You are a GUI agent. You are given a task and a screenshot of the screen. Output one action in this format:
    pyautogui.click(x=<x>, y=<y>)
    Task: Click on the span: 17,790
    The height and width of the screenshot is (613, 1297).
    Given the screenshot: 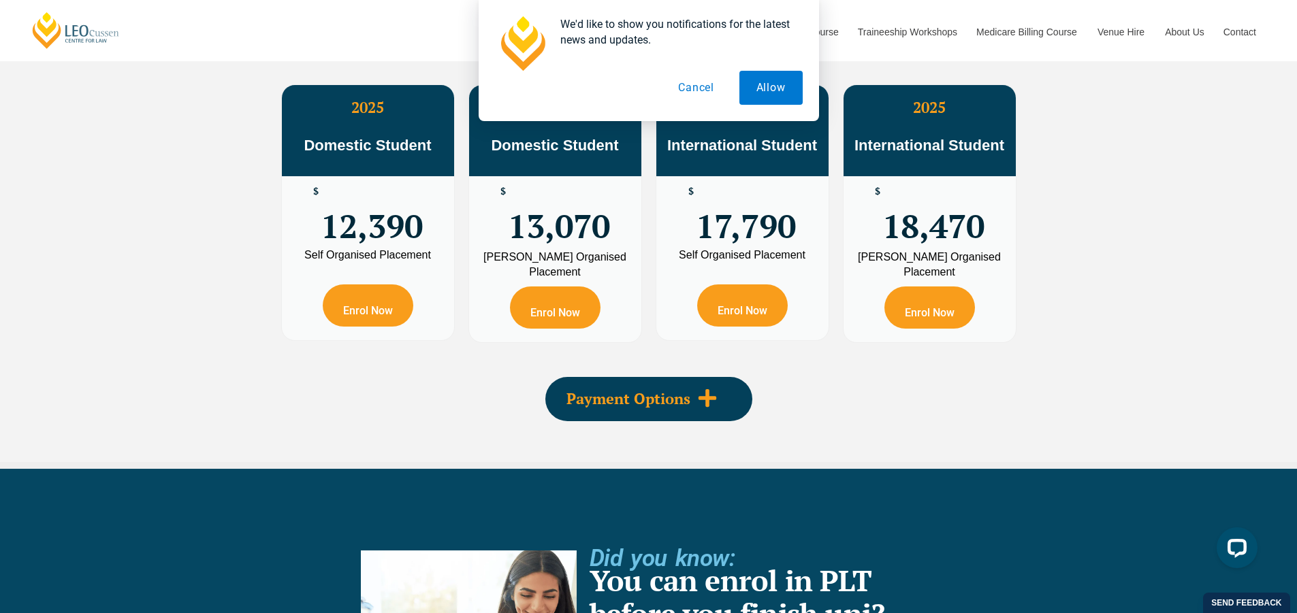 What is the action you would take?
    pyautogui.click(x=745, y=213)
    